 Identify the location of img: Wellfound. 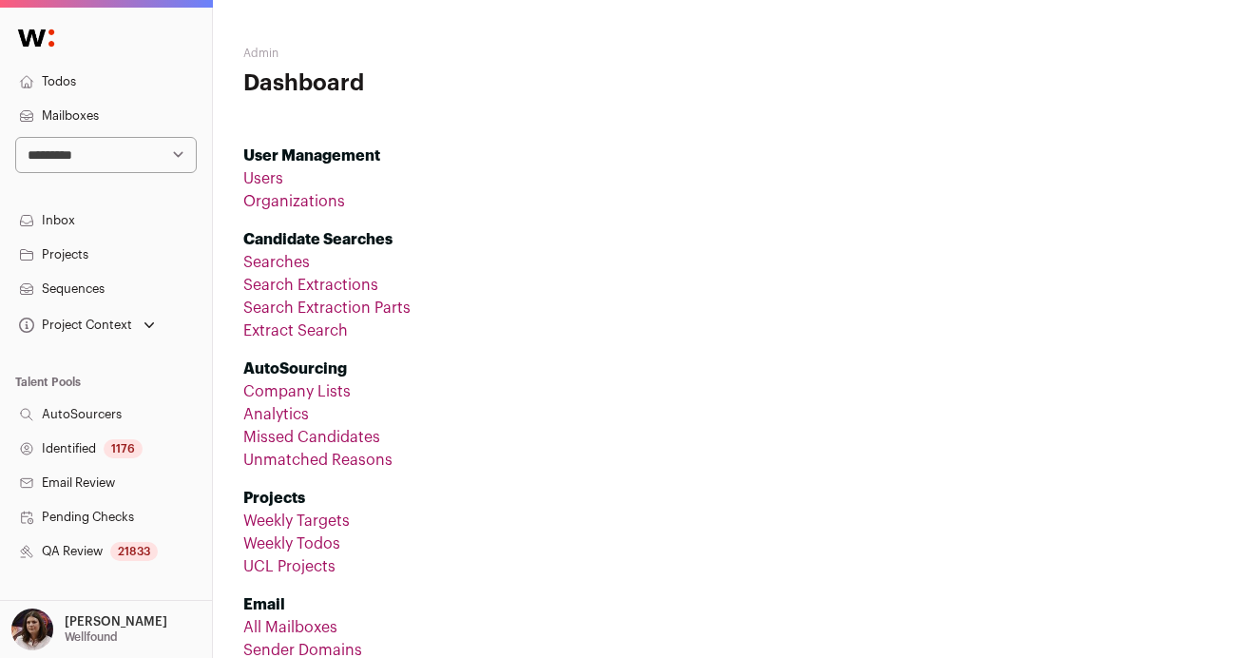
(36, 38).